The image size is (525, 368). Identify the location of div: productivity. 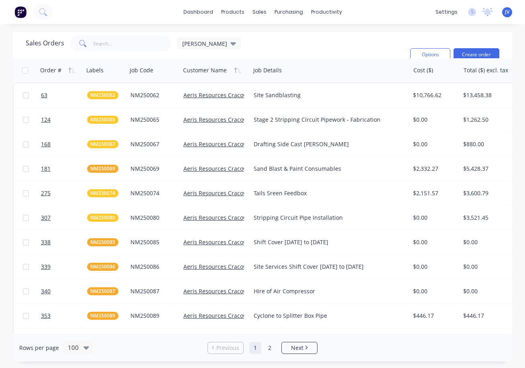
(326, 12).